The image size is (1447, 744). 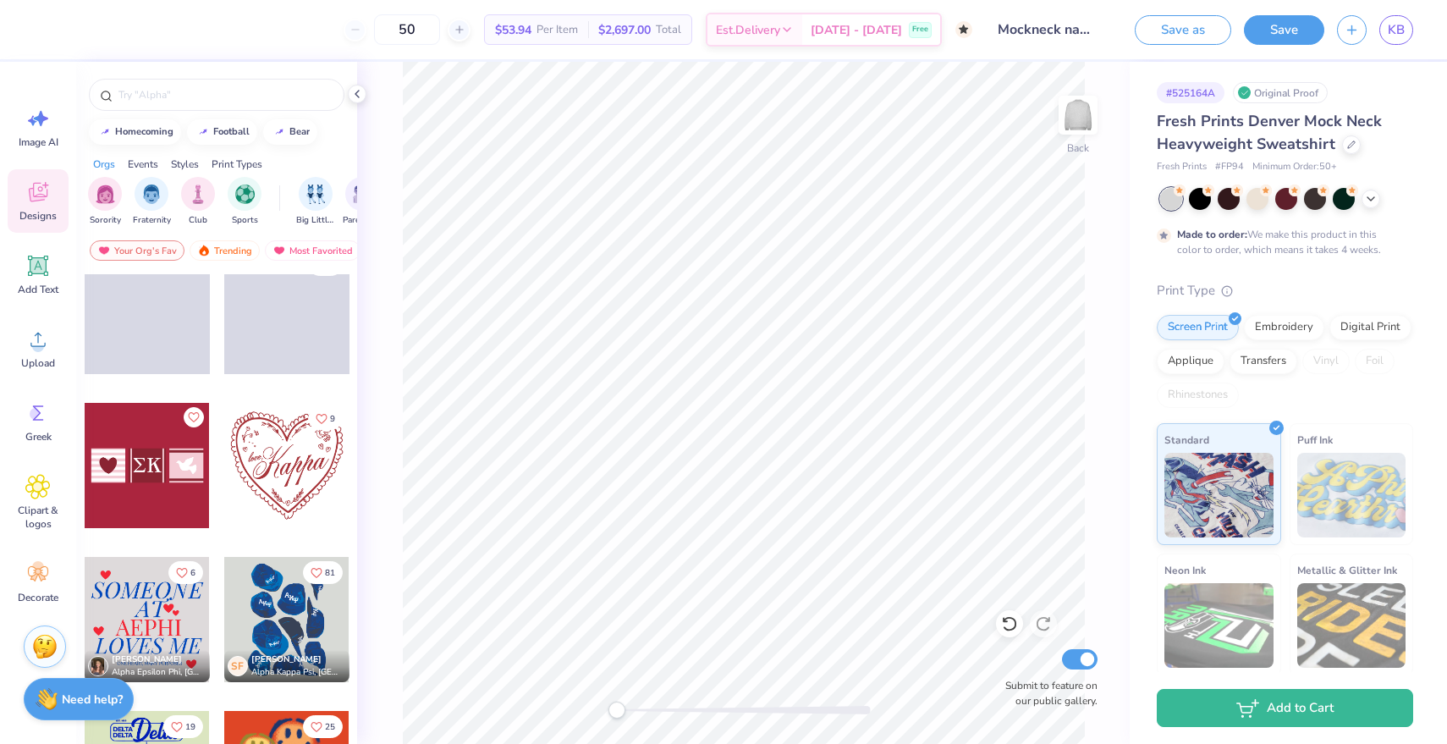 I want to click on div: homecoming, so click(x=144, y=131).